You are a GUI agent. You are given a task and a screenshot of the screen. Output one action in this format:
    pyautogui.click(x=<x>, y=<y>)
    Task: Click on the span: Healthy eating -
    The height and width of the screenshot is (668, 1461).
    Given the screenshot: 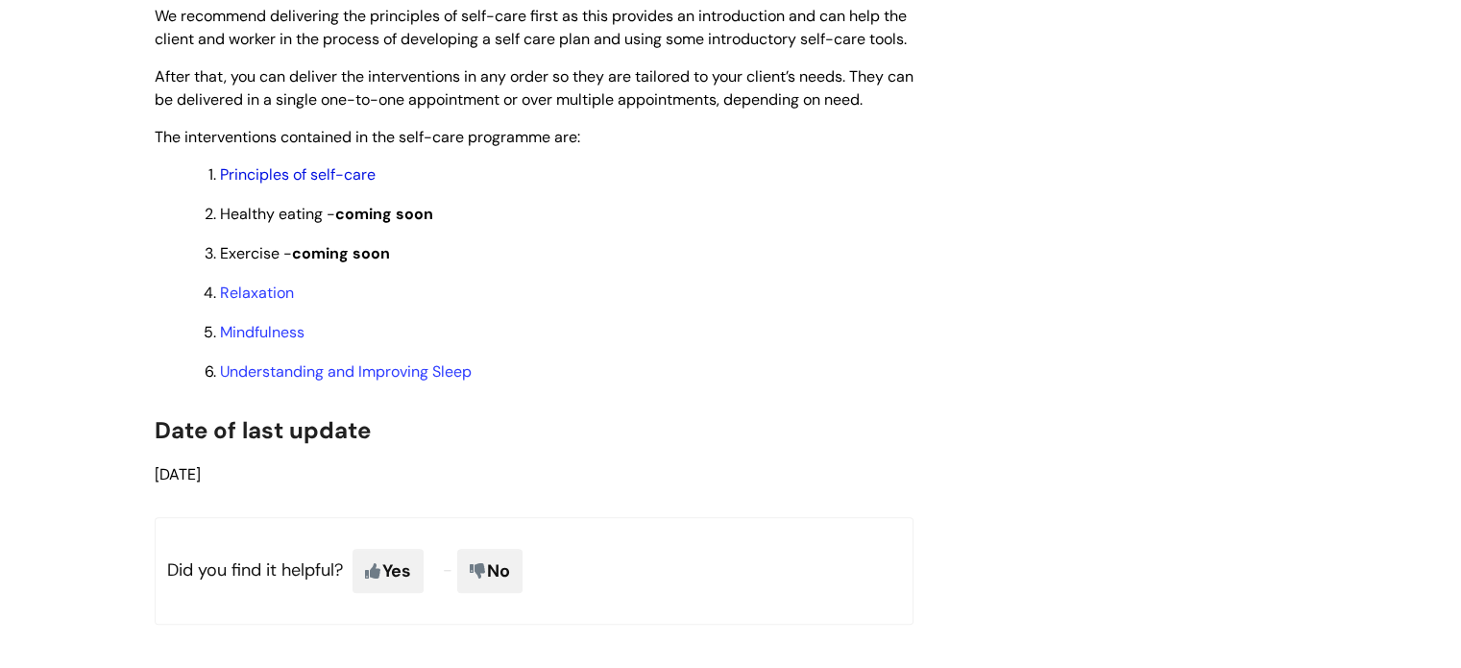 What is the action you would take?
    pyautogui.click(x=327, y=213)
    